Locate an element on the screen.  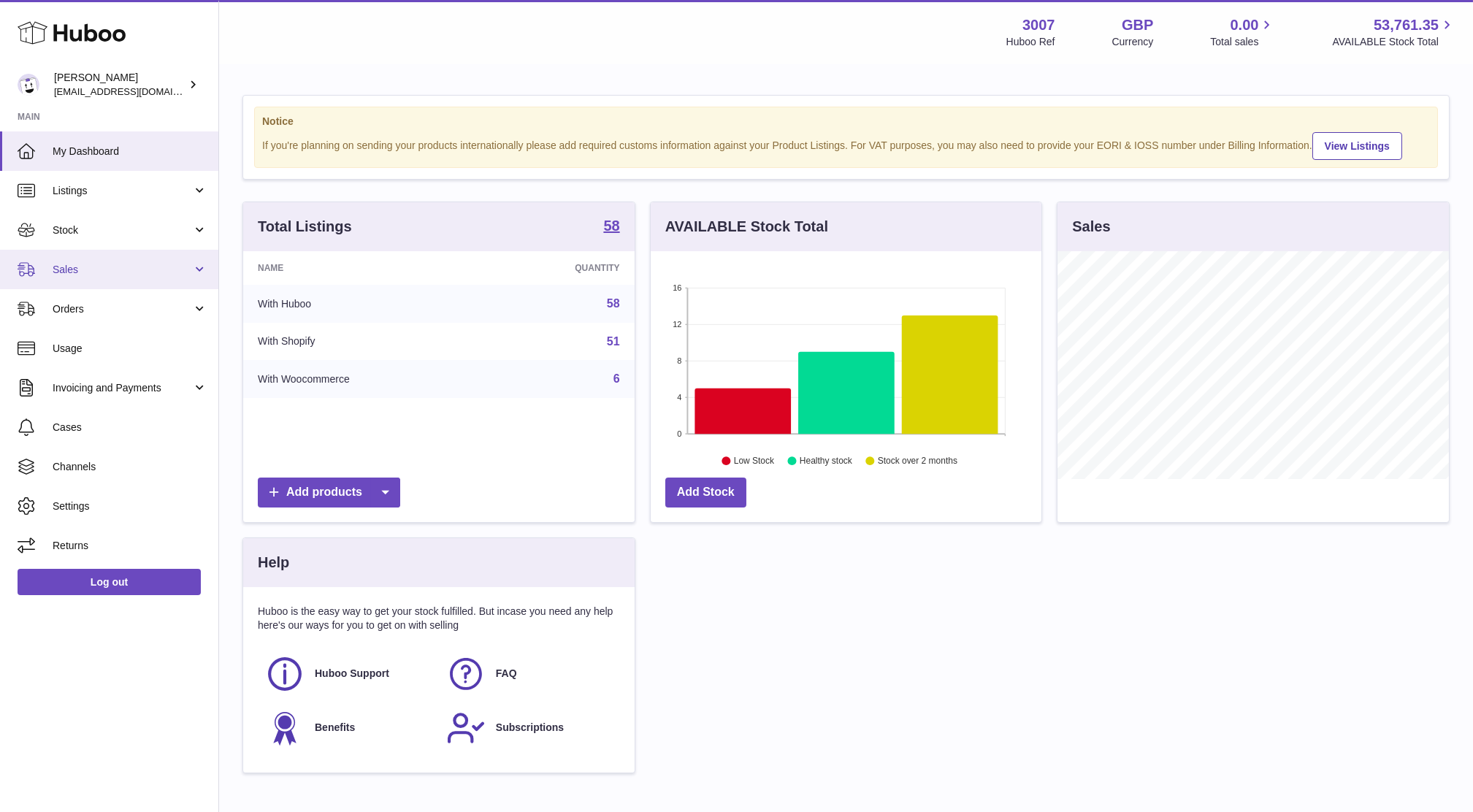
strong: 58 is located at coordinates (612, 226).